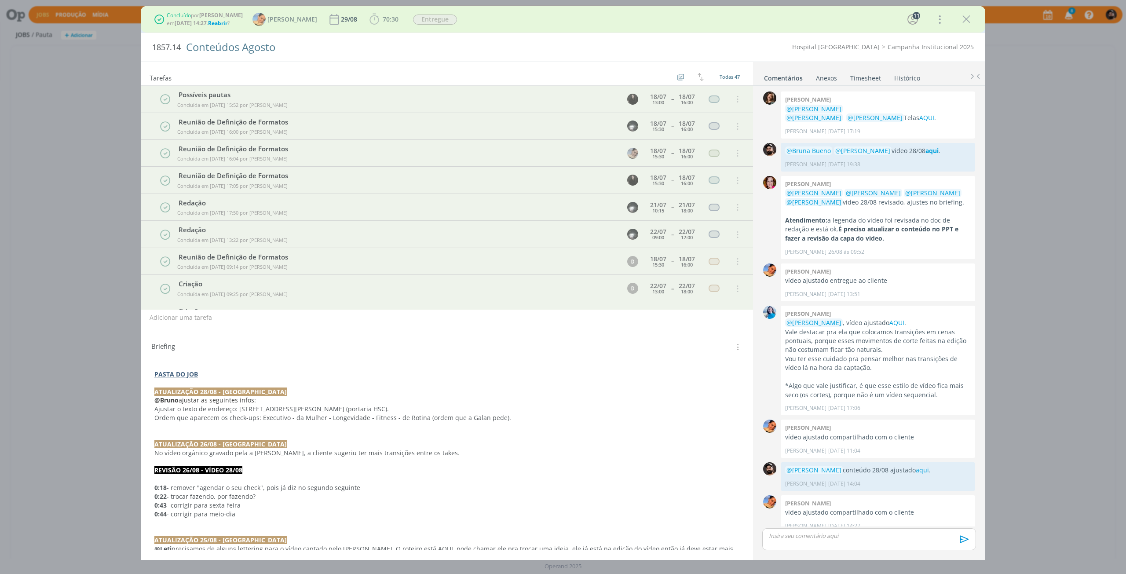 The height and width of the screenshot is (574, 1126). Describe the element at coordinates (897, 322) in the screenshot. I see `a: AQUI` at that location.